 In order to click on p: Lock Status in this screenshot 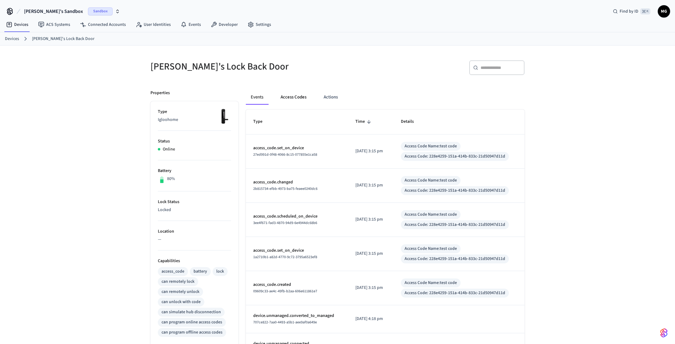, I will do `click(194, 202)`.